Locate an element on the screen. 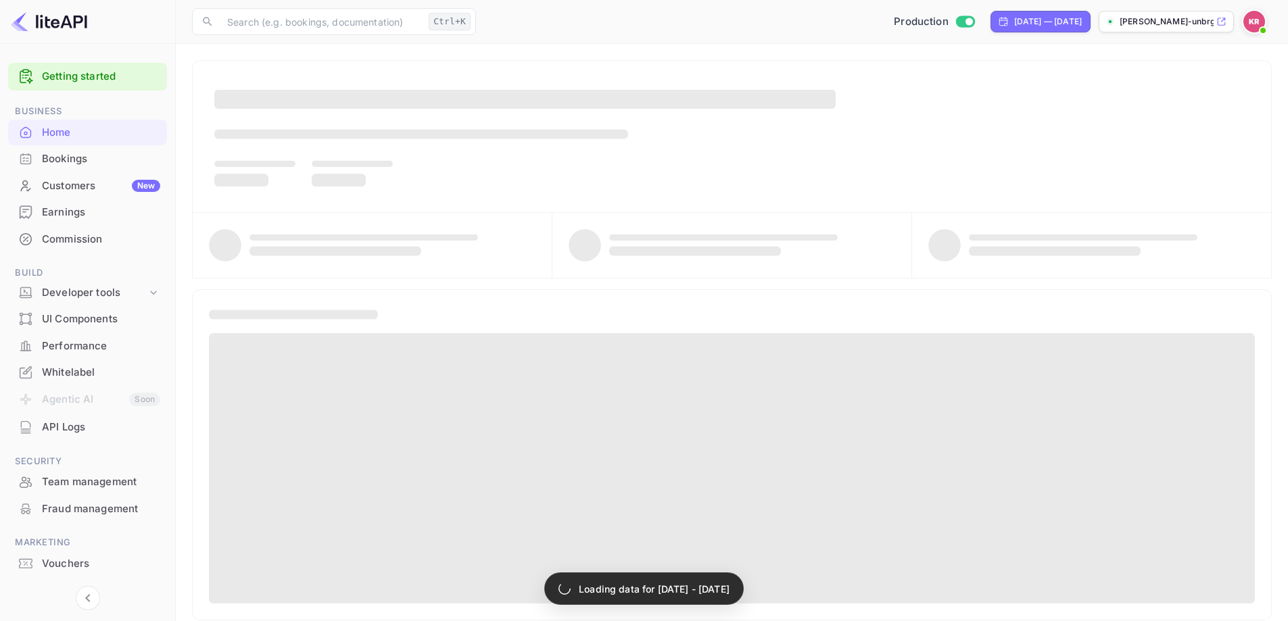  div: Switch to Sandbox mode is located at coordinates (934, 22).